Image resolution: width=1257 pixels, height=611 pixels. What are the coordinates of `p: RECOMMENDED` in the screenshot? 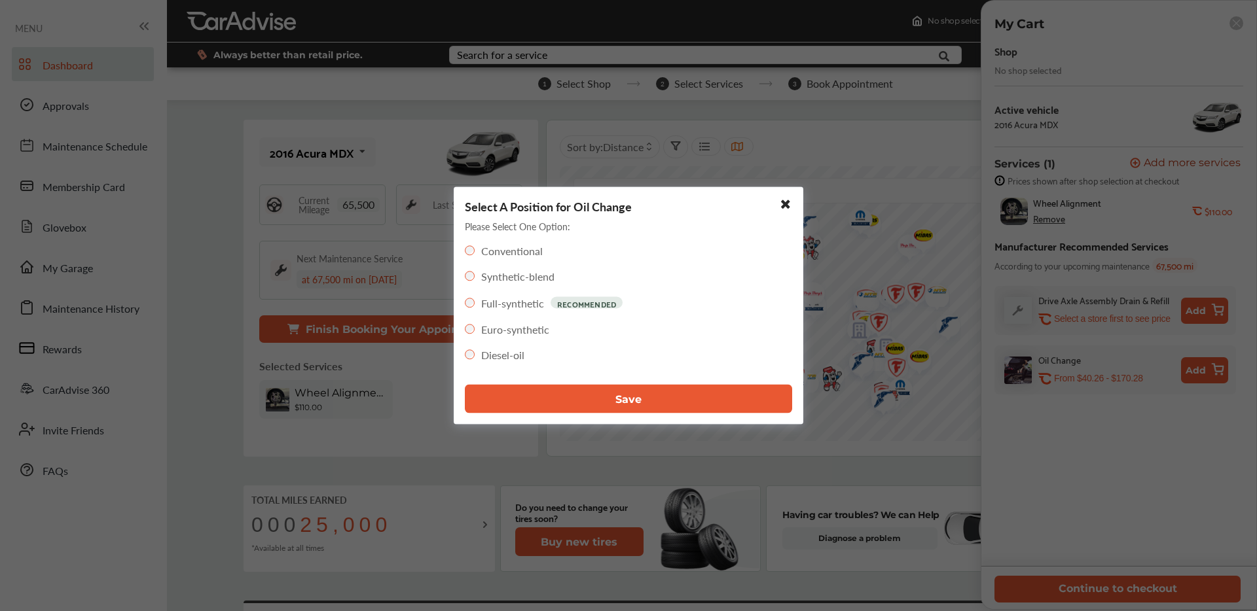 It's located at (587, 303).